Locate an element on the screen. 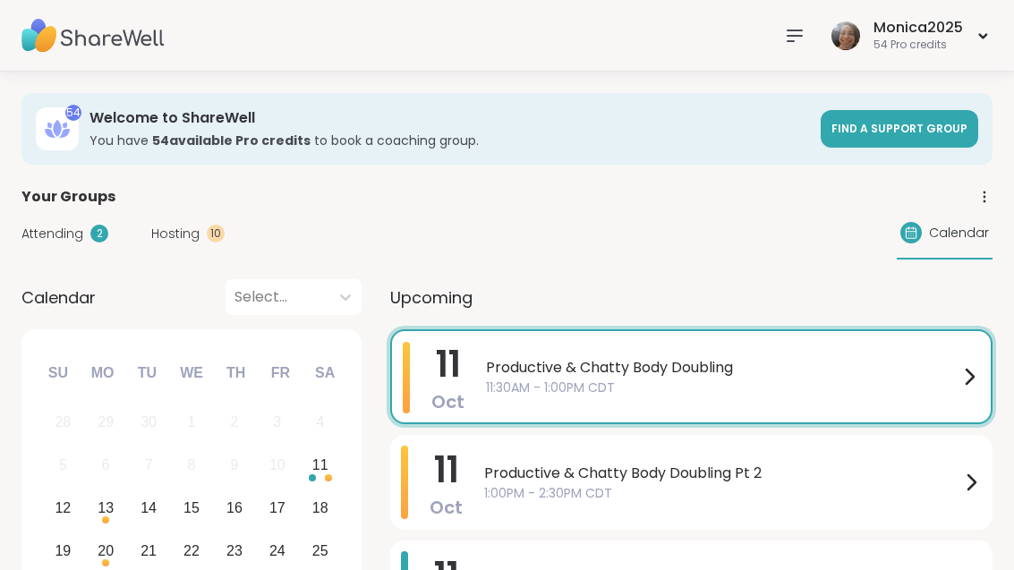 This screenshot has width=1014, height=570. img: ShareWell Nav Logo is located at coordinates (93, 36).